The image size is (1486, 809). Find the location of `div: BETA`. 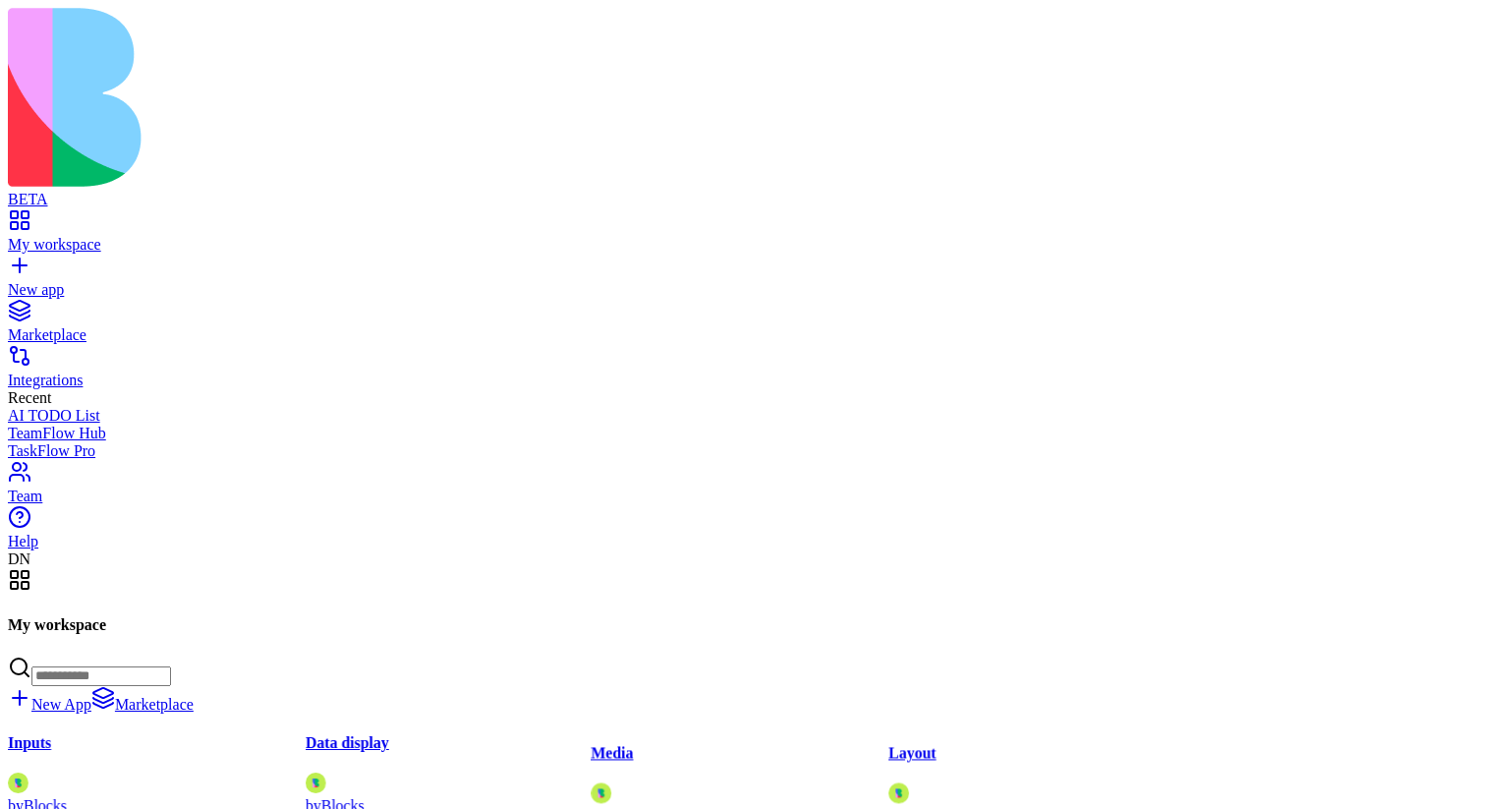

div: BETA is located at coordinates (743, 200).